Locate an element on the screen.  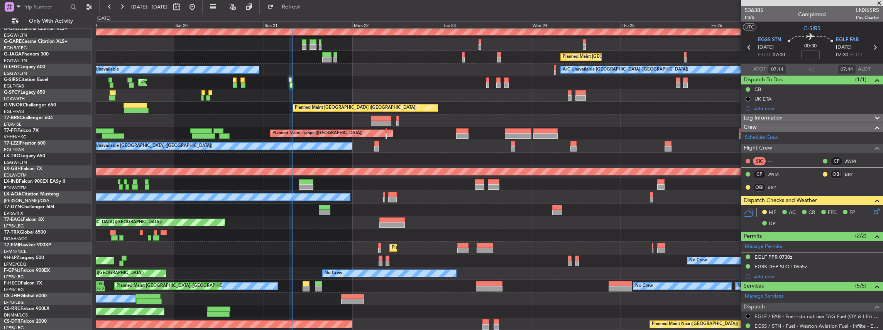
span: P3/5 is located at coordinates (754, 17).